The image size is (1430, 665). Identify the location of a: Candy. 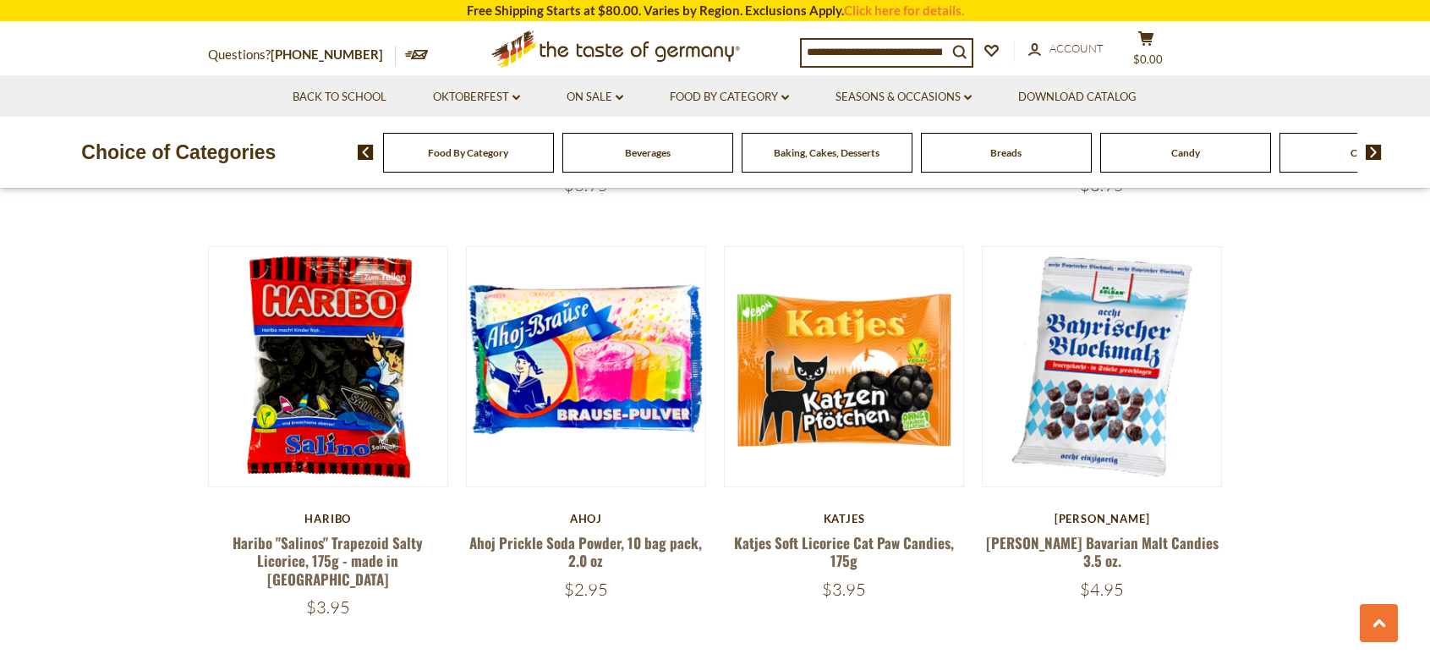
(1186, 152).